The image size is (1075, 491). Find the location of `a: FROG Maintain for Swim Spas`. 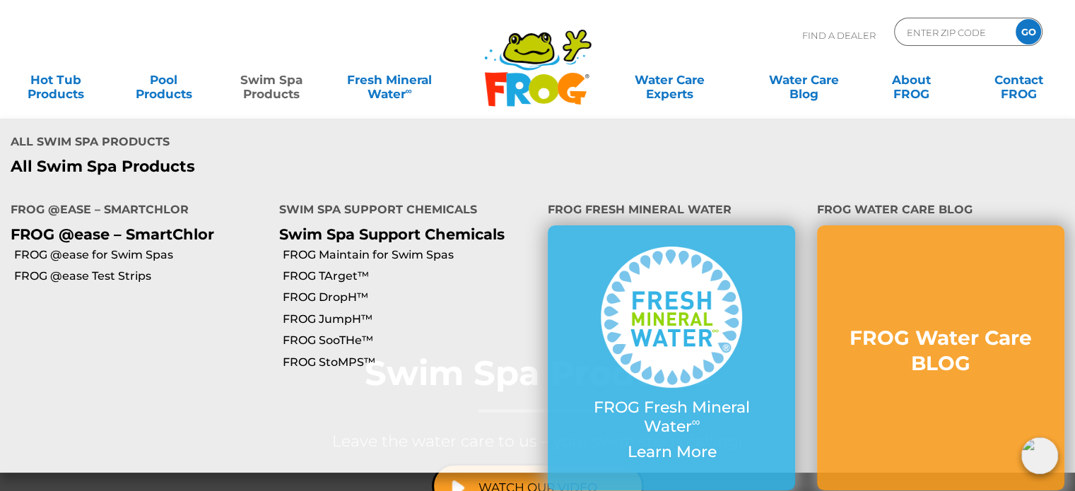

a: FROG Maintain for Swim Spas is located at coordinates (410, 255).